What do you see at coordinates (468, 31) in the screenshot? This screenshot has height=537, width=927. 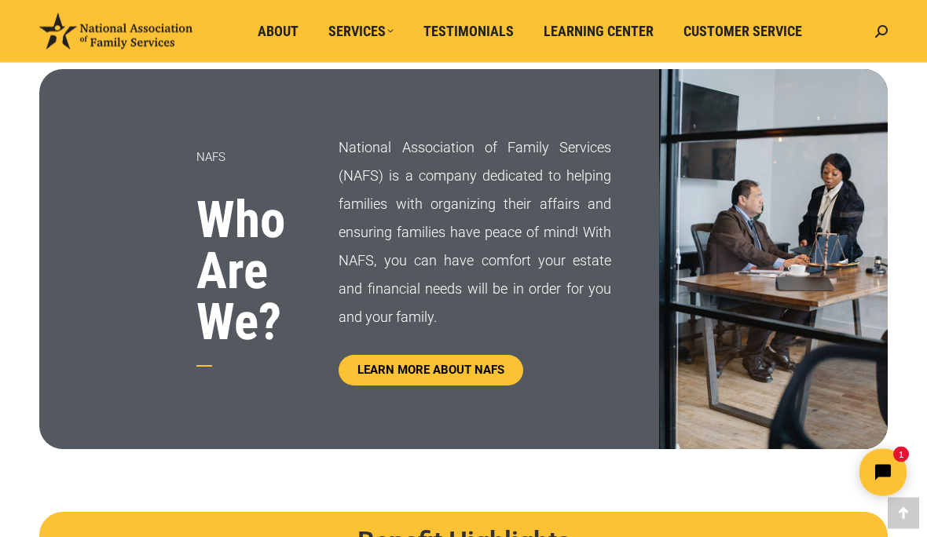 I see `a: Testimonials` at bounding box center [468, 31].